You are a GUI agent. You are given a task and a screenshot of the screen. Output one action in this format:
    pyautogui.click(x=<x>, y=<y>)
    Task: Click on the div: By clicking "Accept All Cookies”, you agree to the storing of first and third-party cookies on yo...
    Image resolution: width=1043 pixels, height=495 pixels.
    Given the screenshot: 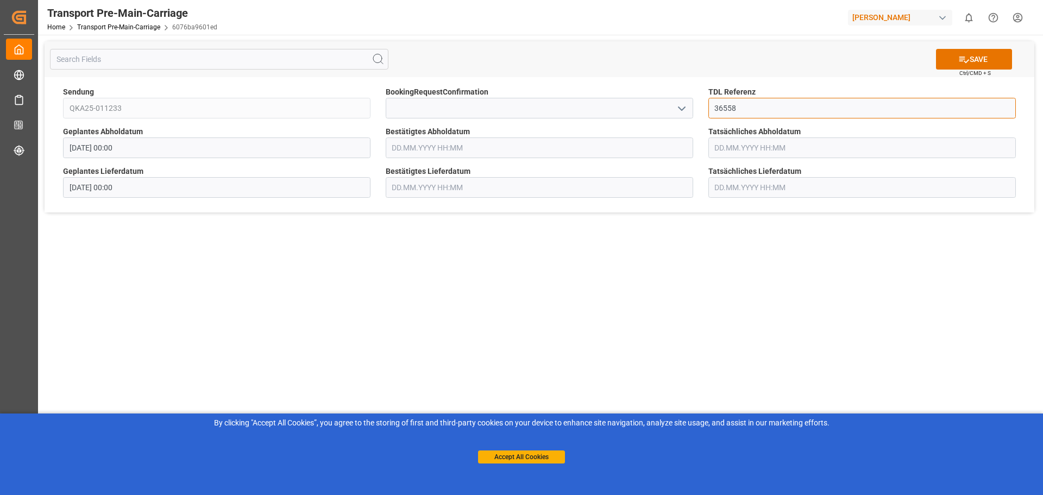 What is the action you would take?
    pyautogui.click(x=522, y=423)
    